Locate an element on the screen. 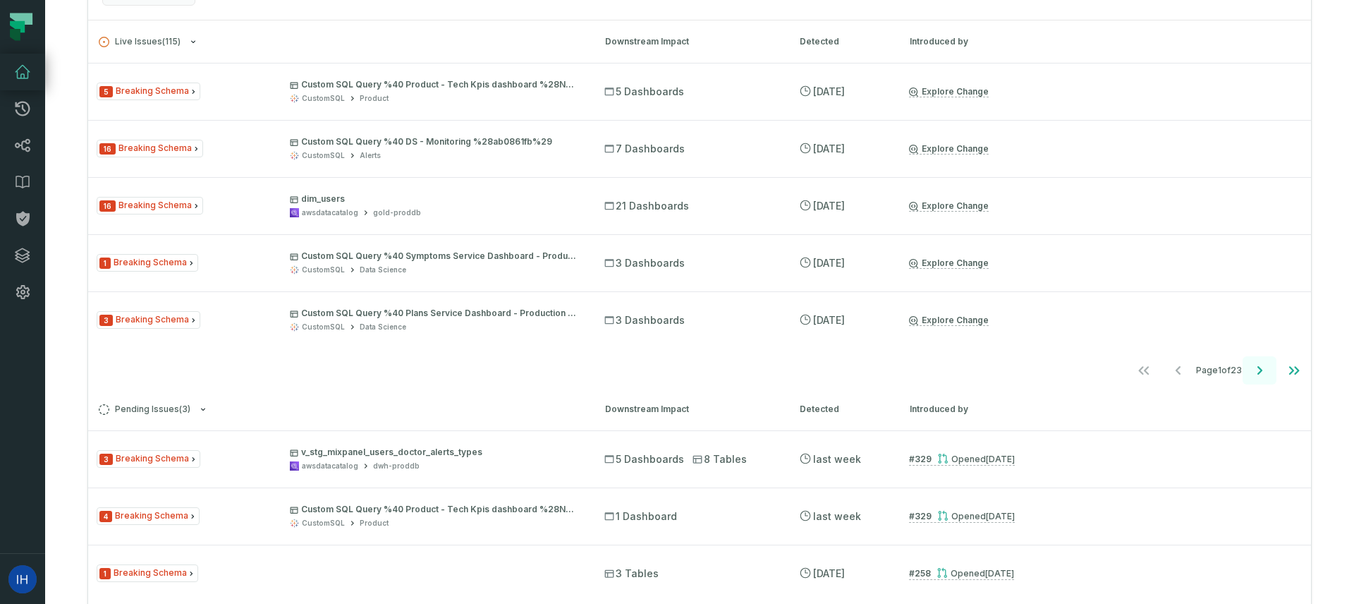 This screenshot has height=604, width=1354. button: Go to first page is located at coordinates (1144, 370).